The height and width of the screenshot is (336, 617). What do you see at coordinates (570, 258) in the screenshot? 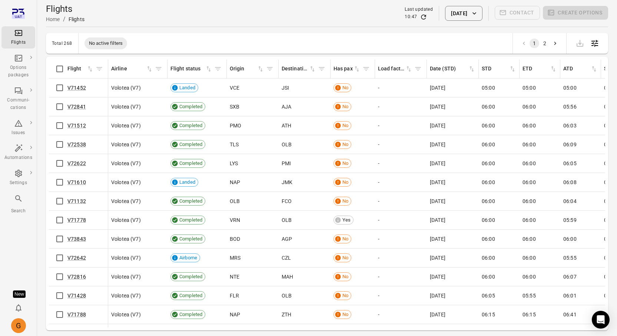
I see `span: 05:55` at bounding box center [570, 258].